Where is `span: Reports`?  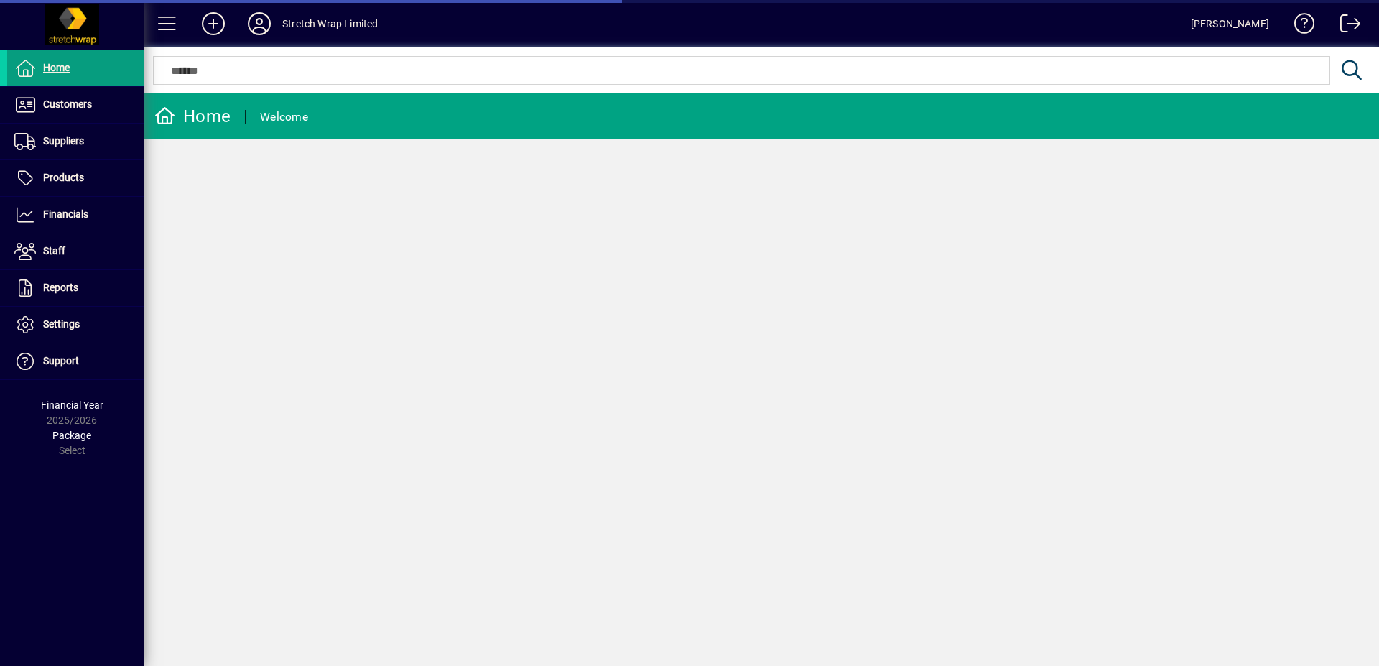 span: Reports is located at coordinates (60, 287).